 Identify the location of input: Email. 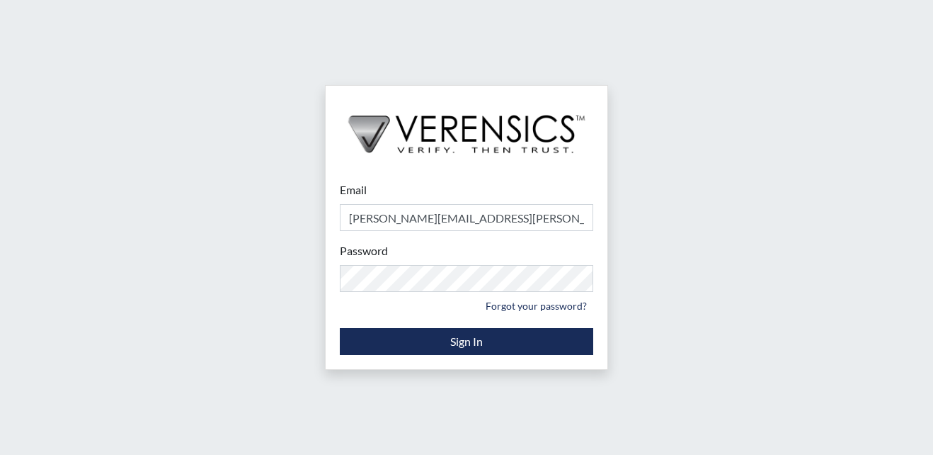
(467, 217).